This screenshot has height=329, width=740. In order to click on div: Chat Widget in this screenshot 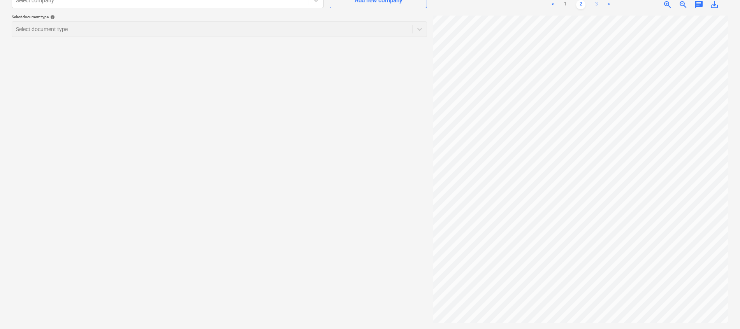, I will do `click(721, 311)`.